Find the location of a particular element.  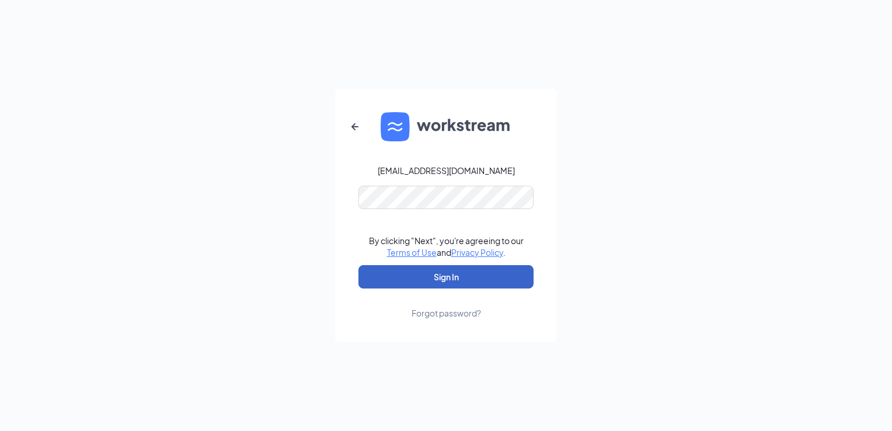

a: Forgot password? is located at coordinates (446, 304).